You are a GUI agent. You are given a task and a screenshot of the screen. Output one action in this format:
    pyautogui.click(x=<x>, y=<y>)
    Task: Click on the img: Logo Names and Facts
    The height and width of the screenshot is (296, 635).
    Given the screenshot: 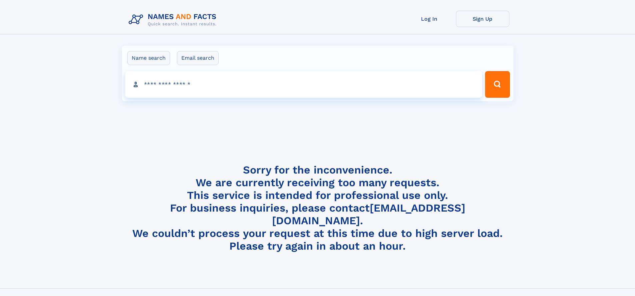 What is the action you would take?
    pyautogui.click(x=174, y=20)
    